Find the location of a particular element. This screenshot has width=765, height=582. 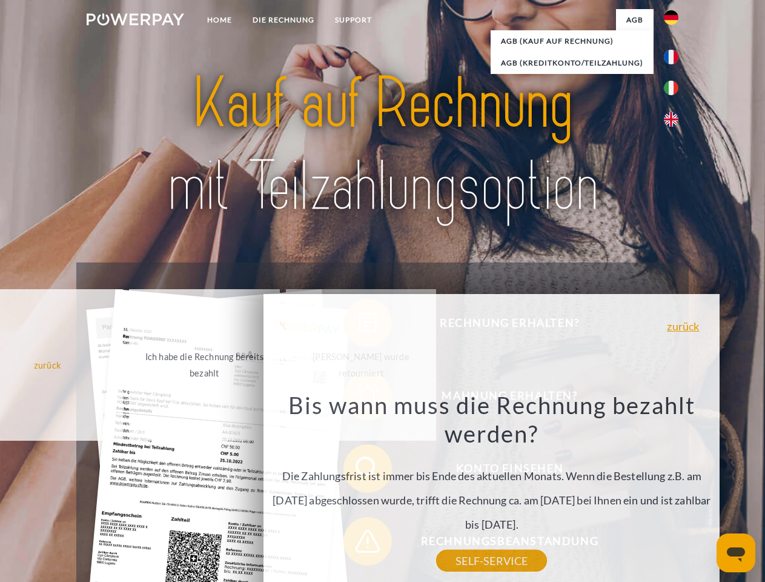

a: AGB (Kauf auf Rechnung) is located at coordinates (572, 41).